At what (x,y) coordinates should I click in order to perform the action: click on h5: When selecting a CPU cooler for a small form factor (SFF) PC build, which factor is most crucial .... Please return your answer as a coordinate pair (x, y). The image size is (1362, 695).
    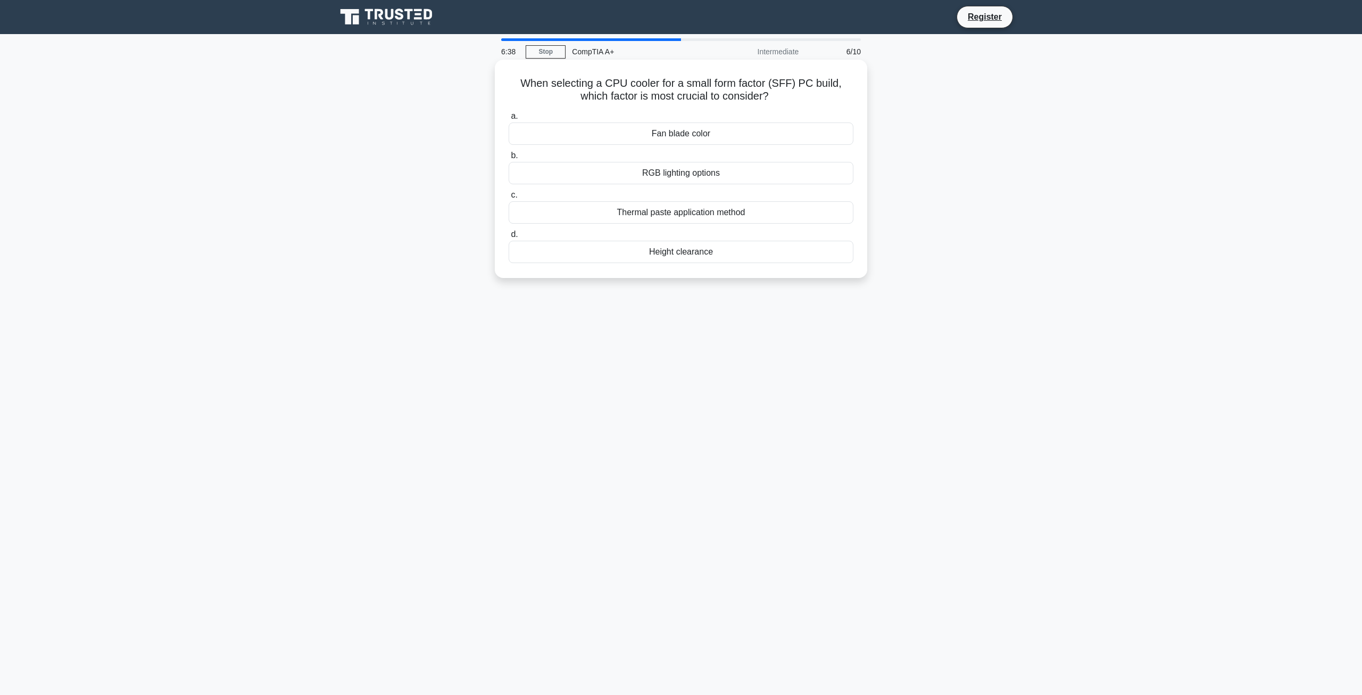
    Looking at the image, I should click on (681, 90).